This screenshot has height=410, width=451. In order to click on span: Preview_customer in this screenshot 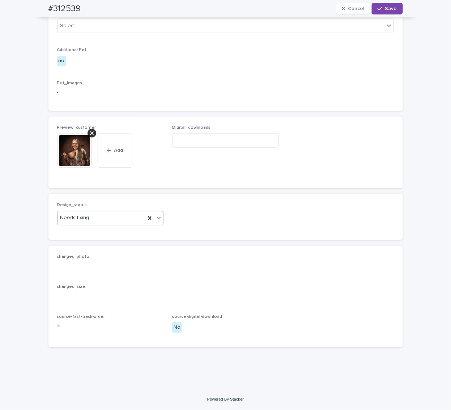, I will do `click(77, 128)`.